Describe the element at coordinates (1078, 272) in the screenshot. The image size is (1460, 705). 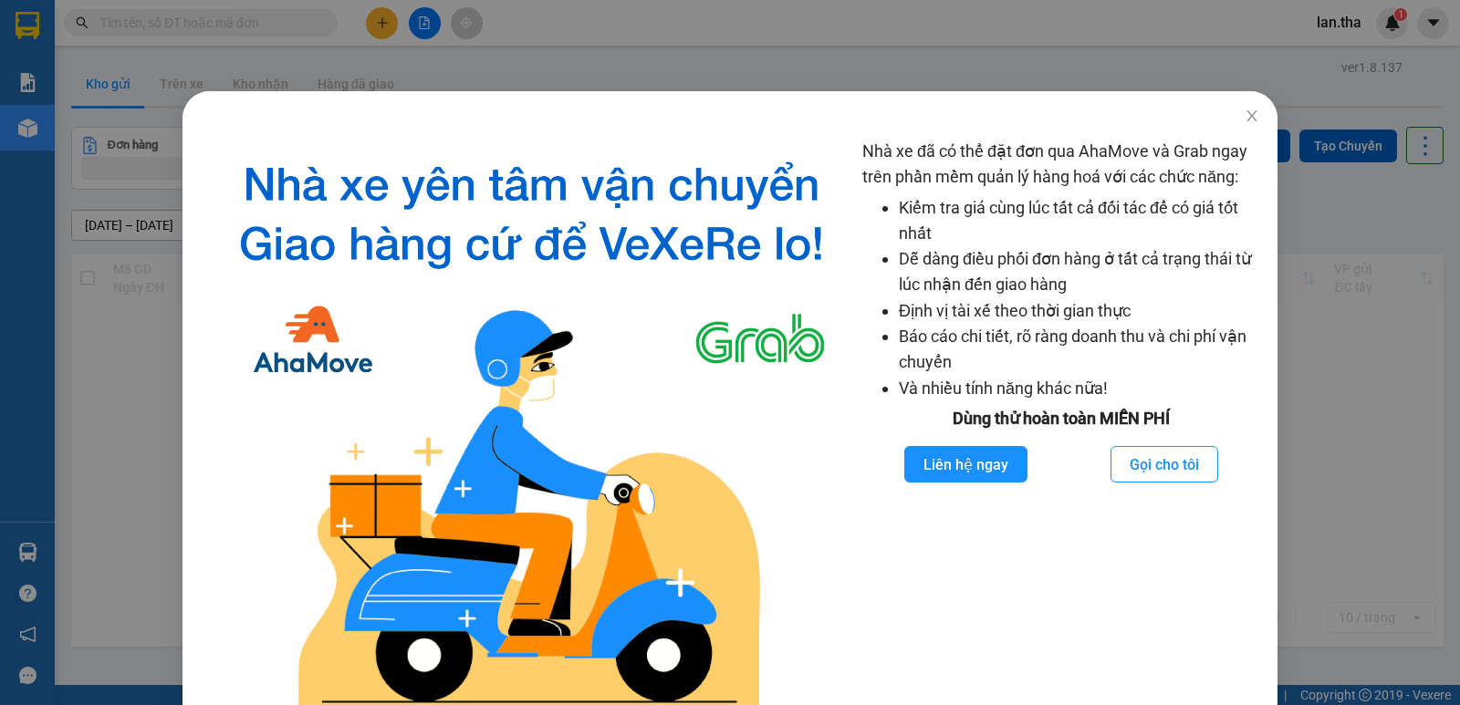
I see `li: Dễ dàng điều phối đơn hàng ở tất cả trạng thái từ lúc nhận đến giao hàng` at that location.